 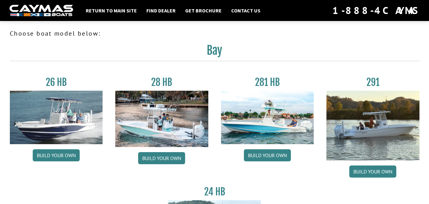 I want to click on h3: 28 HB, so click(x=162, y=82).